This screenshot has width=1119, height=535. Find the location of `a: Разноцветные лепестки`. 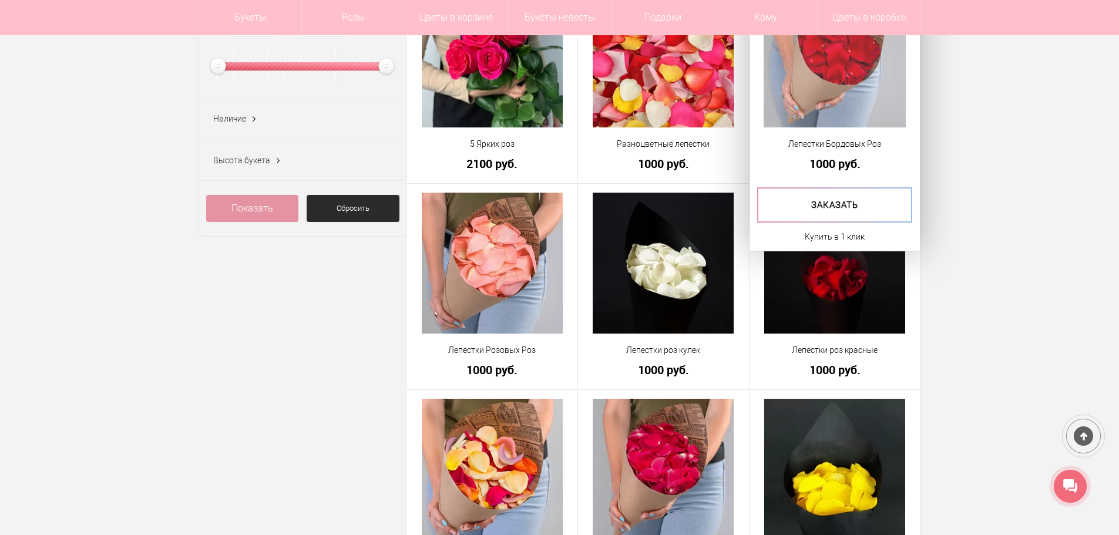

a: Разноцветные лепестки is located at coordinates (663, 144).